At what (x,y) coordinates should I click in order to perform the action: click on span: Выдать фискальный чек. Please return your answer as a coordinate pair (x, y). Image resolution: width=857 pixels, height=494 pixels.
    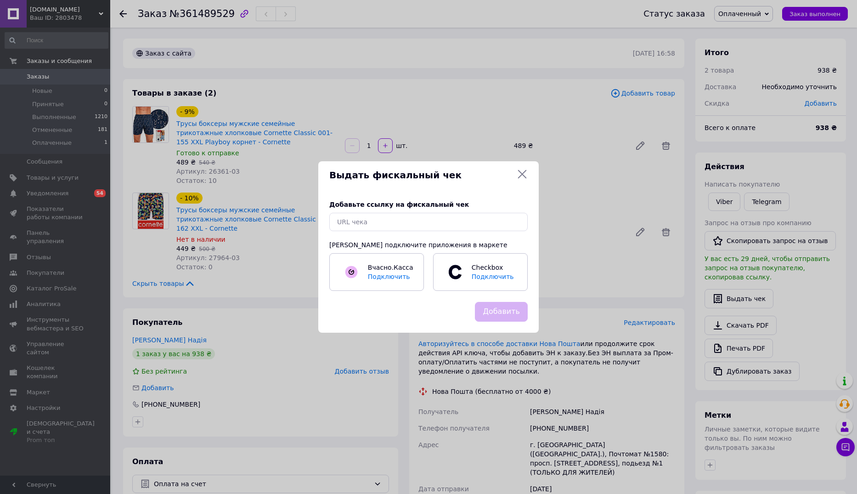
    Looking at the image, I should click on (421, 175).